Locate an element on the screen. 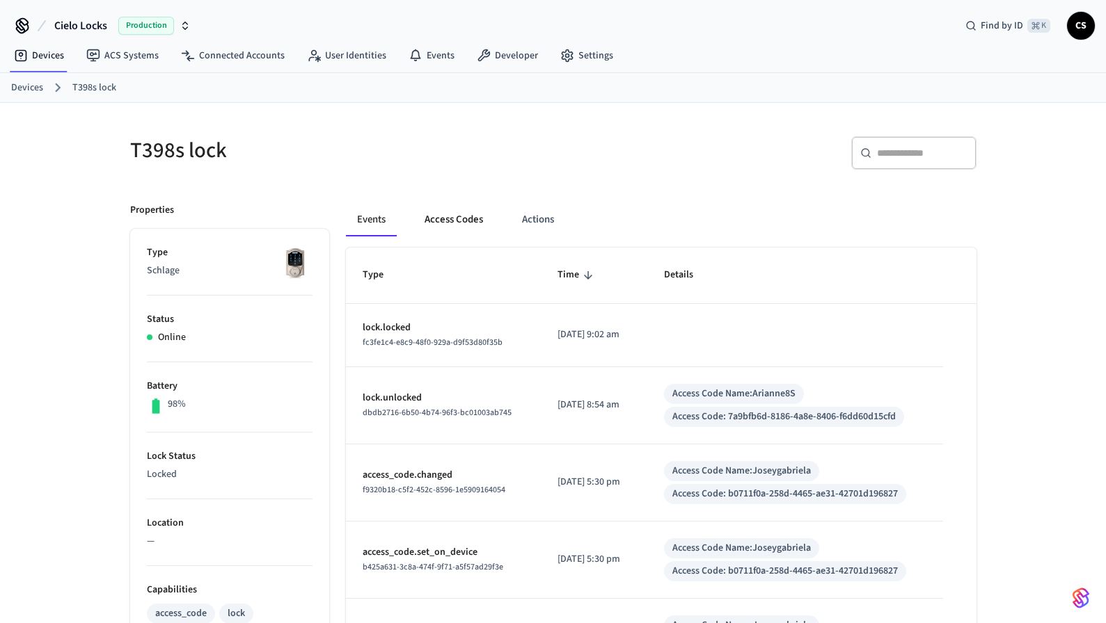 This screenshot has width=1106, height=623. p: Status is located at coordinates (230, 319).